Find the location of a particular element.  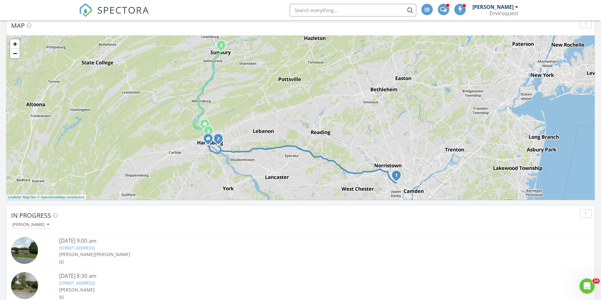

i: 1 is located at coordinates (396, 176).